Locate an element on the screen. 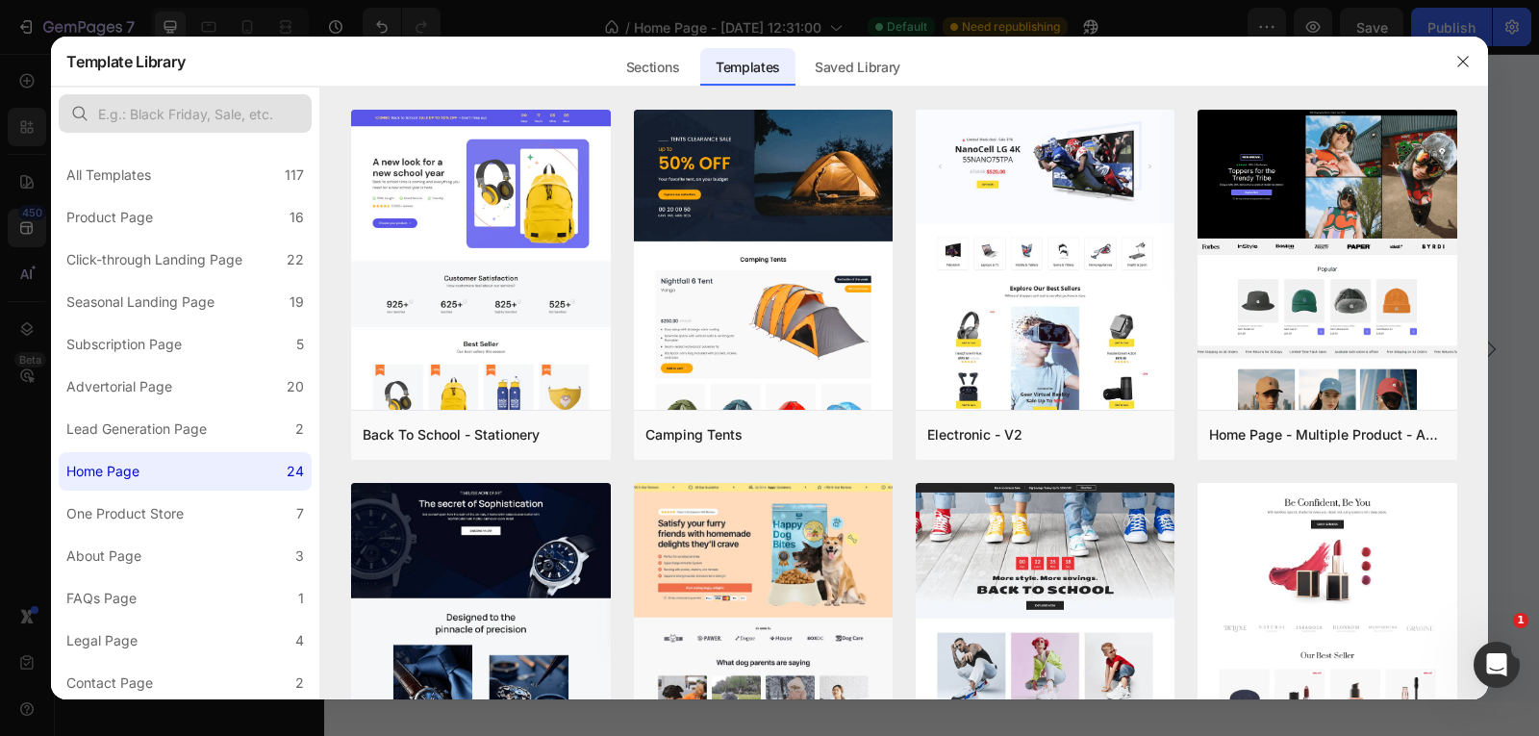  div: Legal Page is located at coordinates (102, 640).